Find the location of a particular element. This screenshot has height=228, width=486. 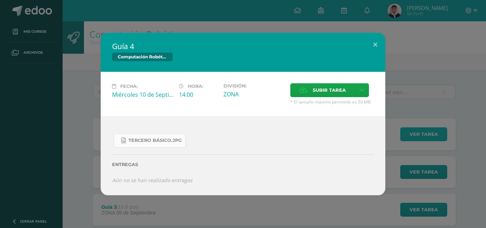

a: Tercero Básico.jpg is located at coordinates (150, 141).